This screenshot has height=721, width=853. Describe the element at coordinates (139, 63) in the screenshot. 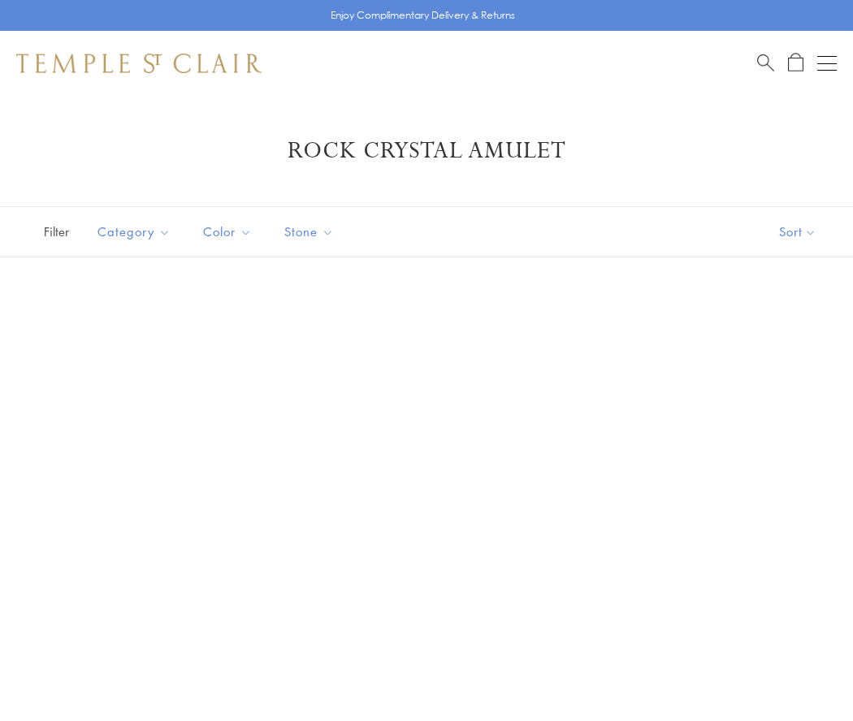

I see `img: Temple St. Clair` at that location.